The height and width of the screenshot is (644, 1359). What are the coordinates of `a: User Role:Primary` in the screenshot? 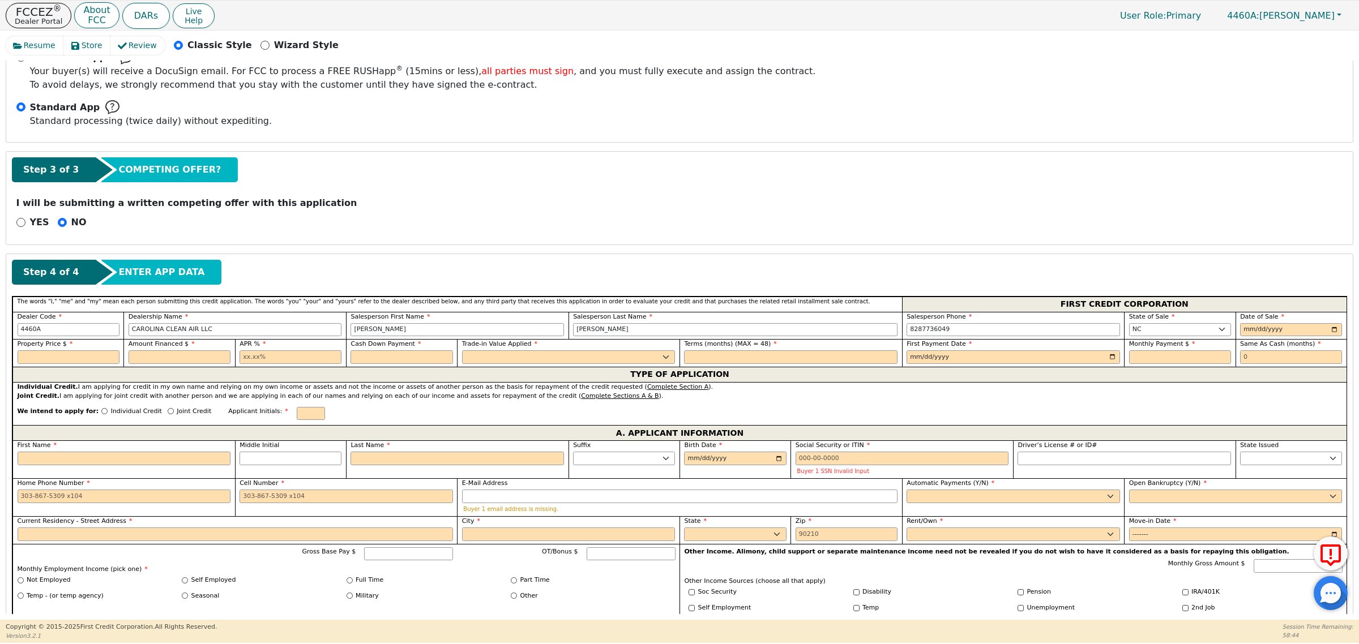 It's located at (1160, 15).